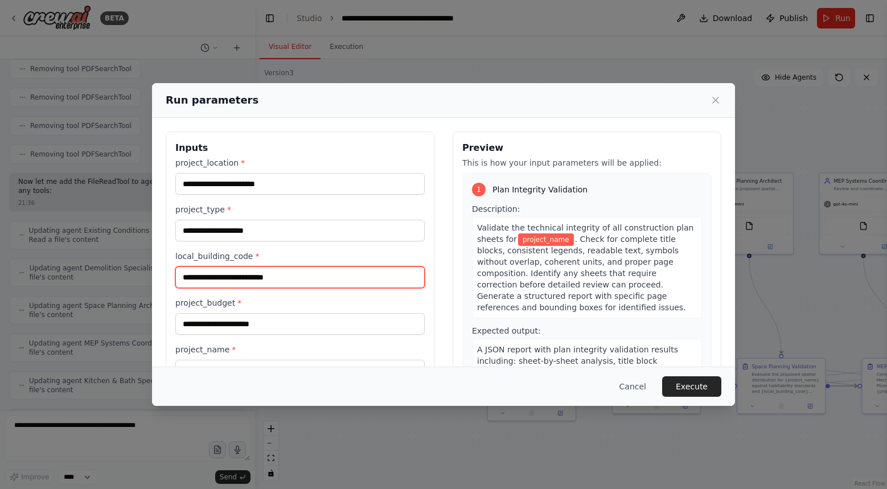  What do you see at coordinates (300, 209) in the screenshot?
I see `label: project_type` at bounding box center [300, 209].